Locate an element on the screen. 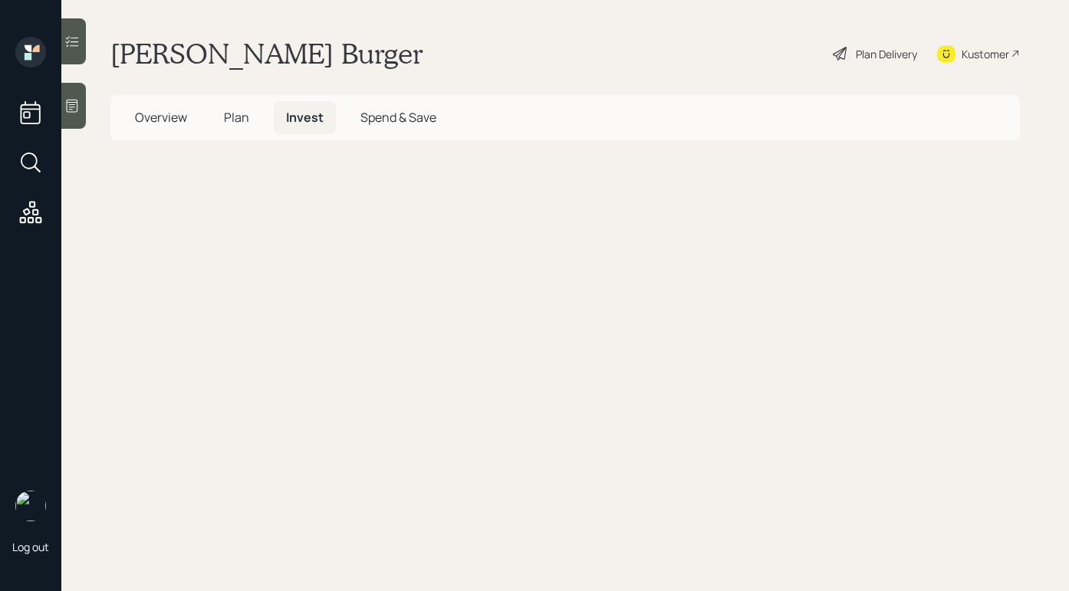  span: Plan is located at coordinates (236, 117).